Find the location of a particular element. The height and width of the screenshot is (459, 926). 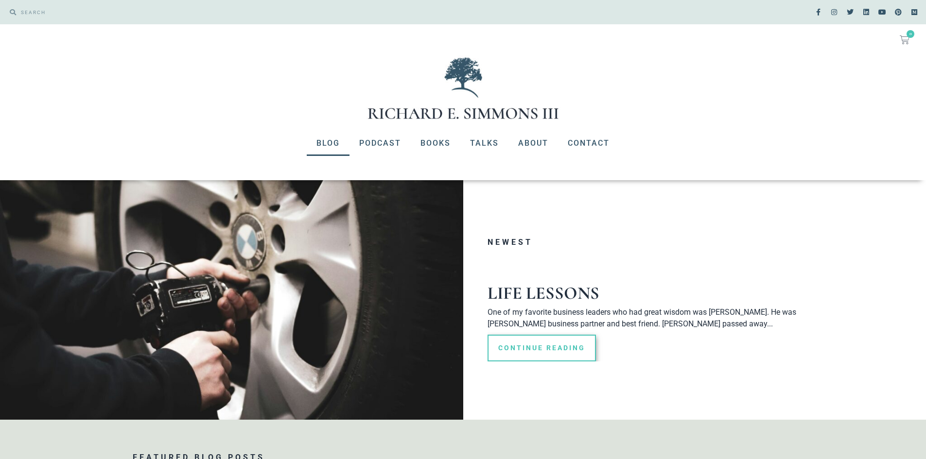

a: 0 is located at coordinates (905, 40).